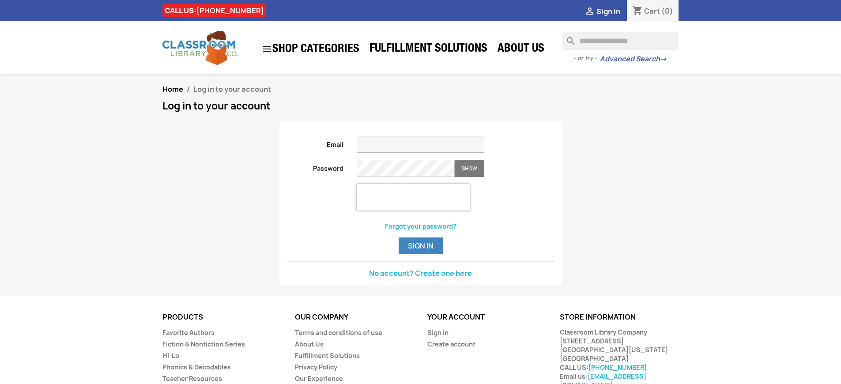 Image resolution: width=841 pixels, height=384 pixels. I want to click on a: Fiction & Nonfiction Series, so click(204, 344).